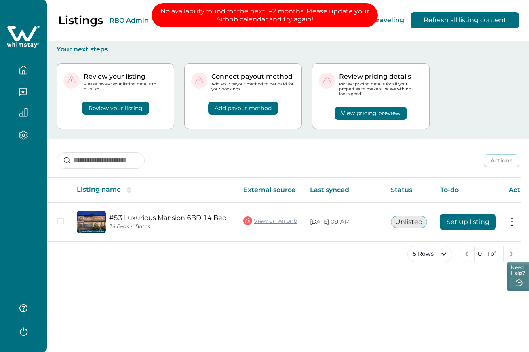 The image size is (529, 352). I want to click on p: Your next steps, so click(288, 49).